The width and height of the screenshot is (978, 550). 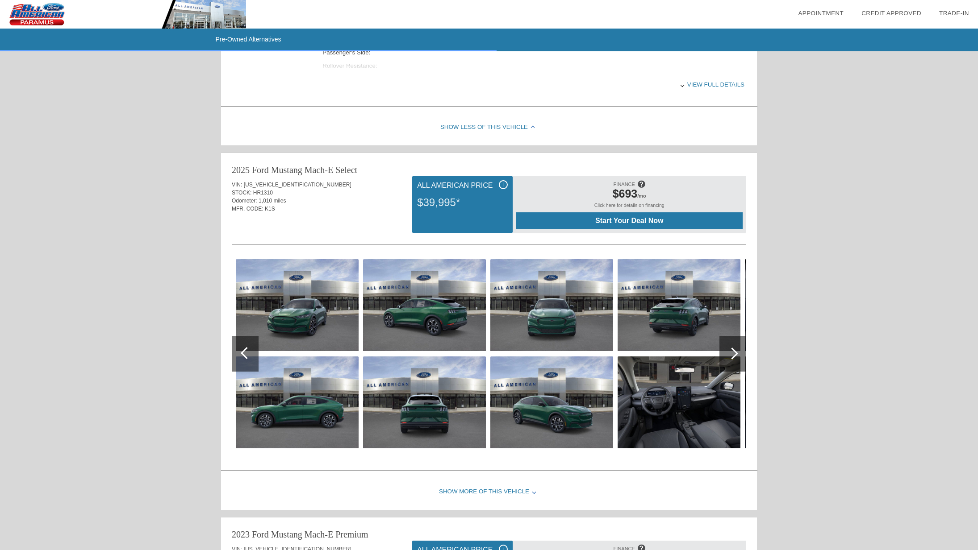 I want to click on span: K1S, so click(x=270, y=209).